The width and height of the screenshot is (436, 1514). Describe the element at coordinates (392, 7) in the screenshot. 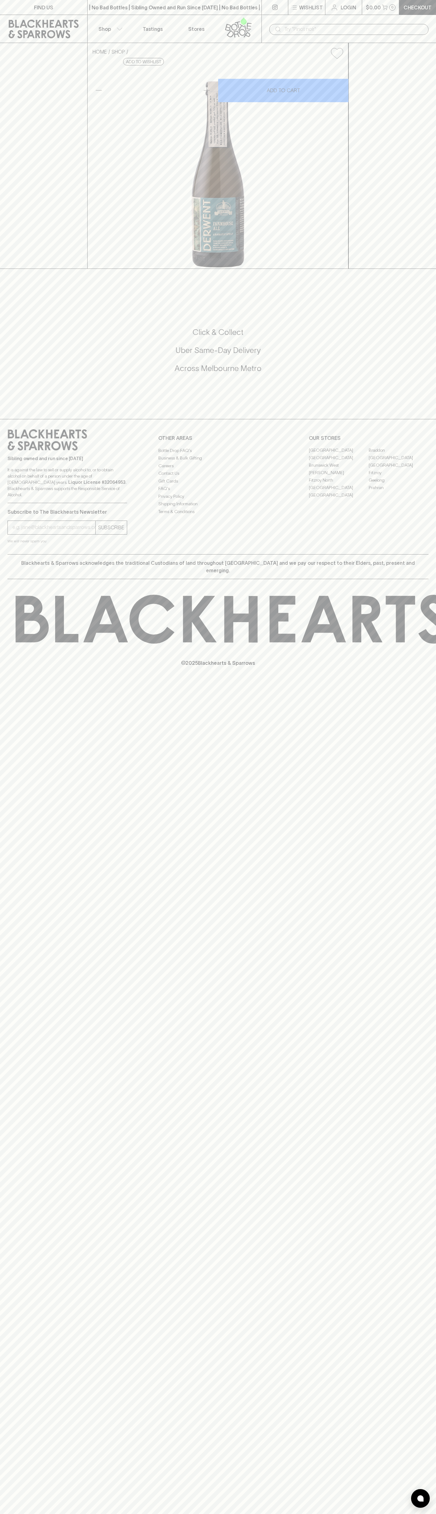

I see `p: 0` at that location.